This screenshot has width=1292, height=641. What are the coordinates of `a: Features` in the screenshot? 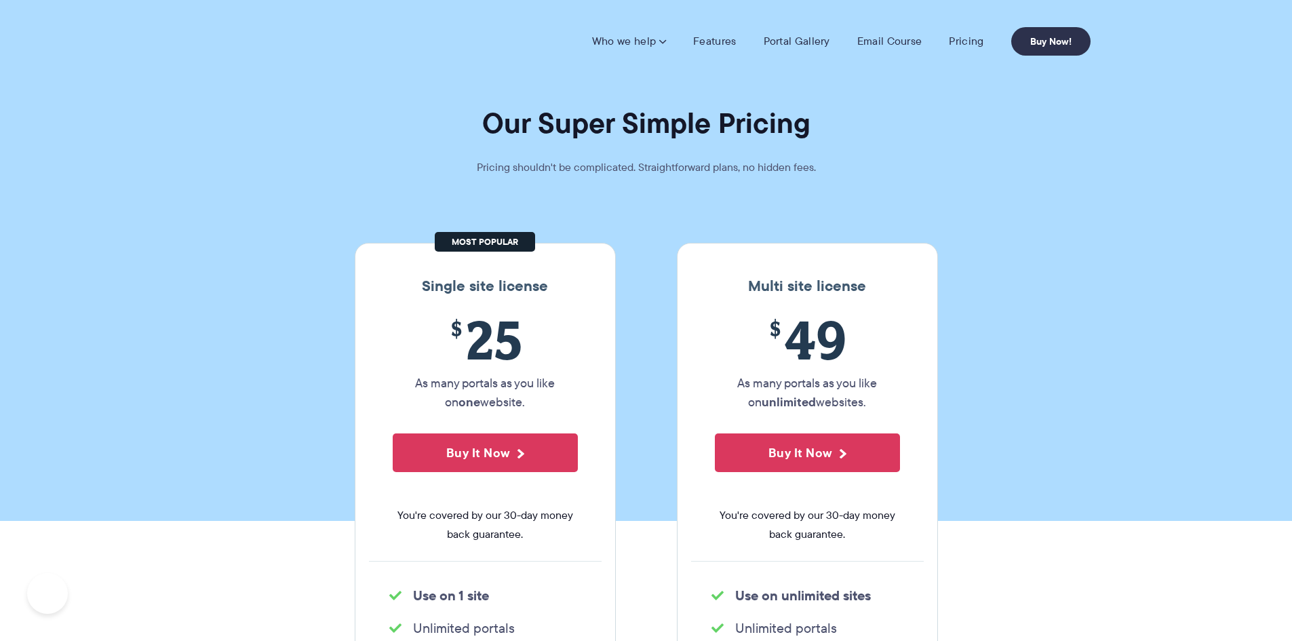 It's located at (714, 41).